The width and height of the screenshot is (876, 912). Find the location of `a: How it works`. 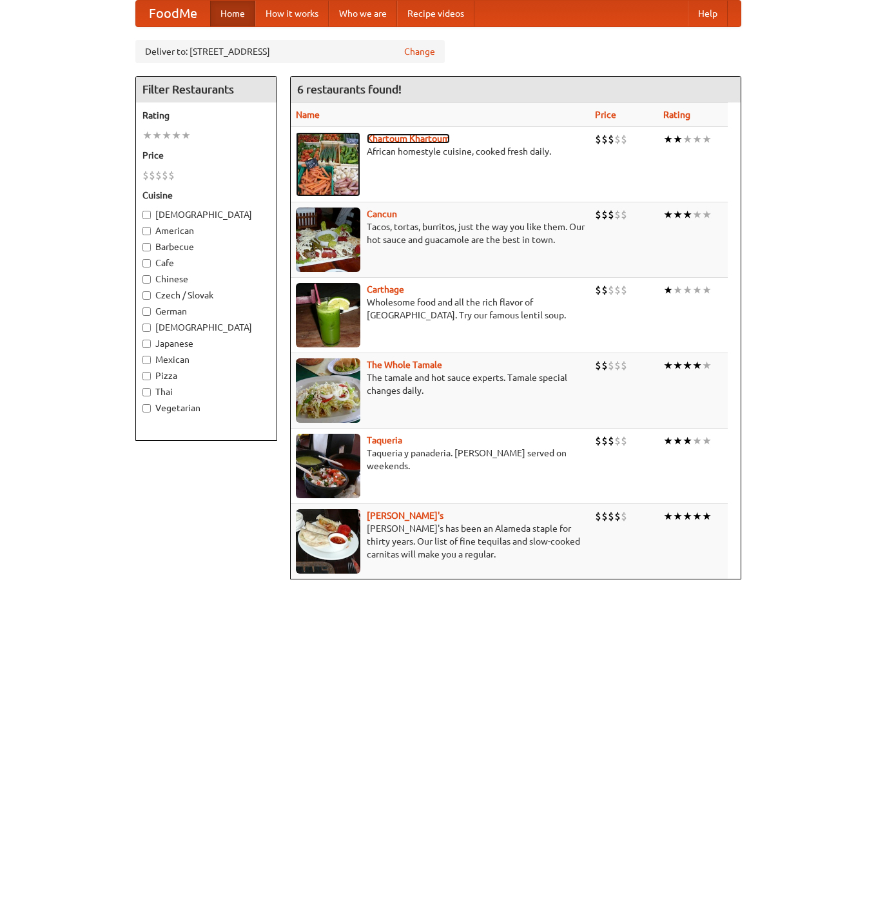

a: How it works is located at coordinates (292, 14).